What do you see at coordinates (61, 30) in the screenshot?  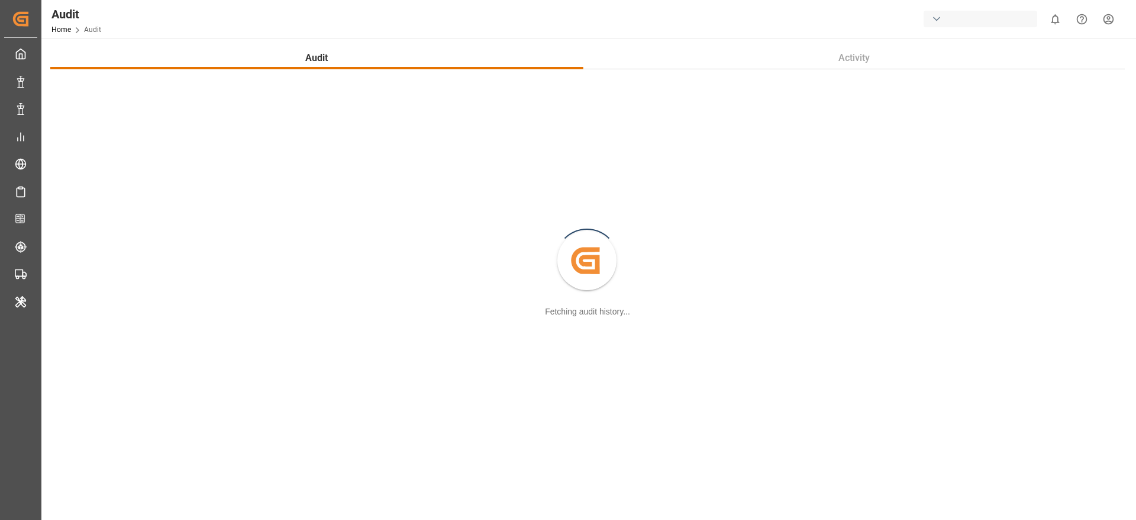 I see `a: Home` at bounding box center [61, 30].